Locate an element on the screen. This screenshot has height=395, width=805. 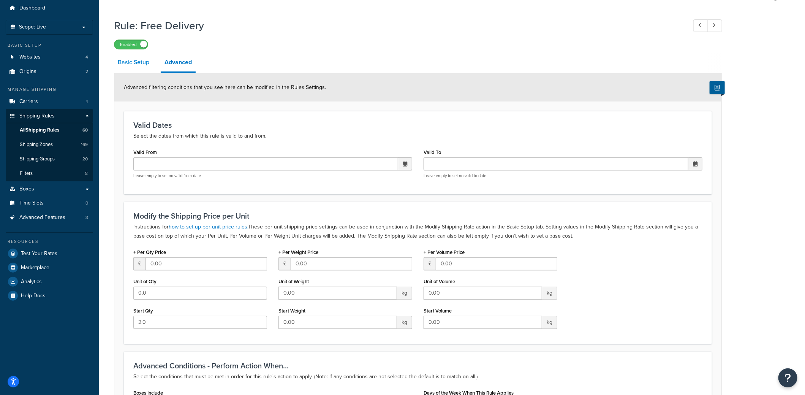
label: + Per Volume Price is located at coordinates (444, 252).